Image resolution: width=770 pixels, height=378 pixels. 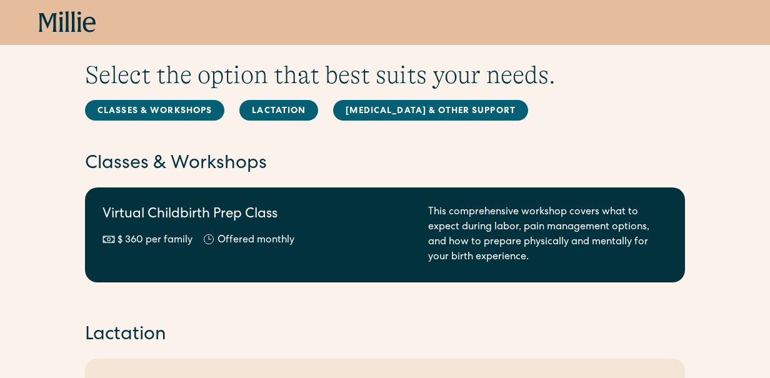 I want to click on a: Classes & Workshops, so click(x=154, y=110).